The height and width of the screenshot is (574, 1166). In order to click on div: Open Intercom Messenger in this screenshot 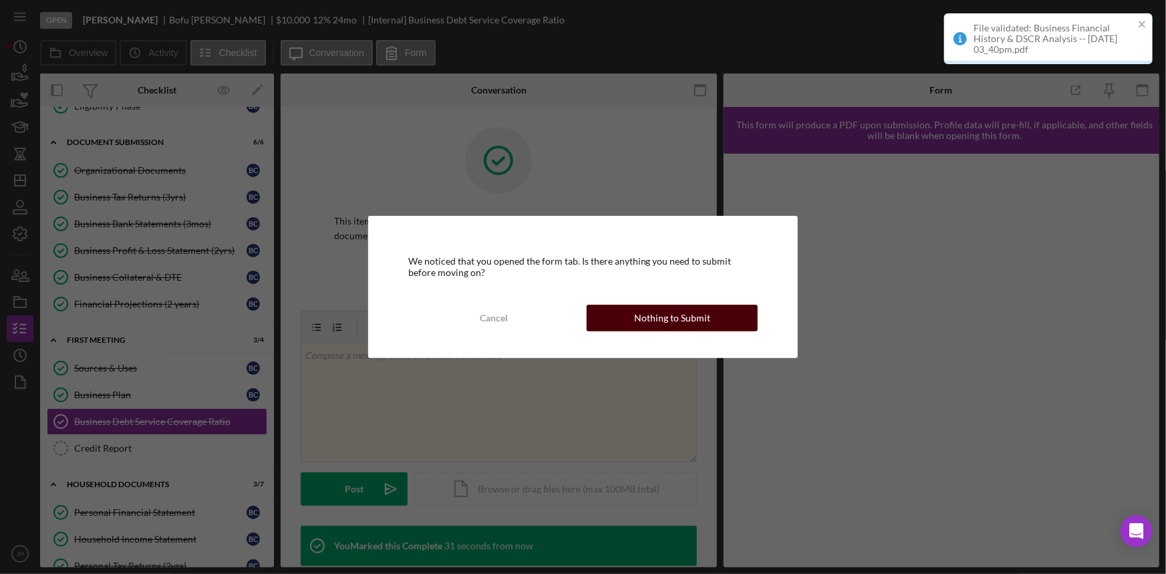, I will do `click(1137, 531)`.